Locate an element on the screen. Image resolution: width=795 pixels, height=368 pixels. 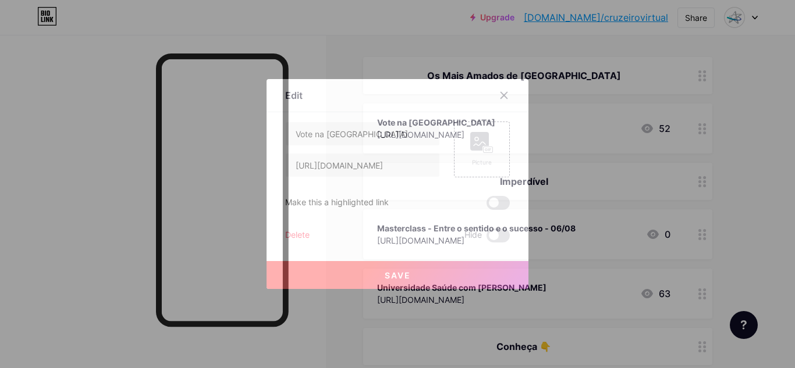
div: Picture is located at coordinates (482, 162).